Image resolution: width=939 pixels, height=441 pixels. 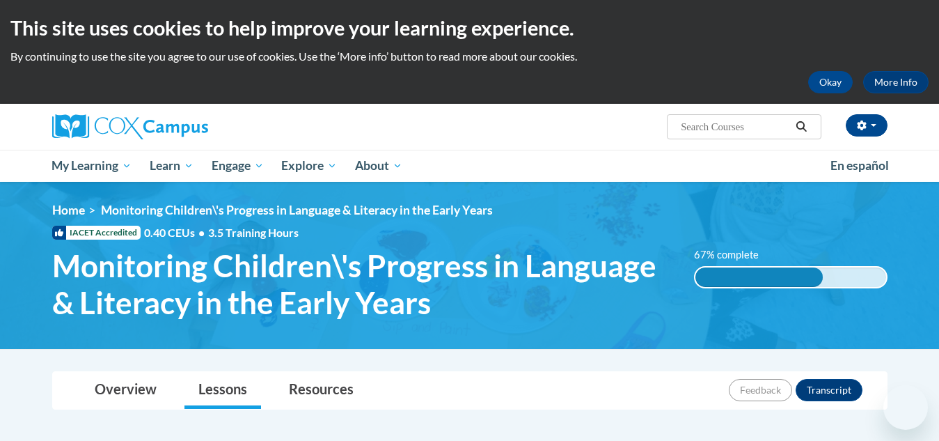 I want to click on a: Home, so click(x=68, y=210).